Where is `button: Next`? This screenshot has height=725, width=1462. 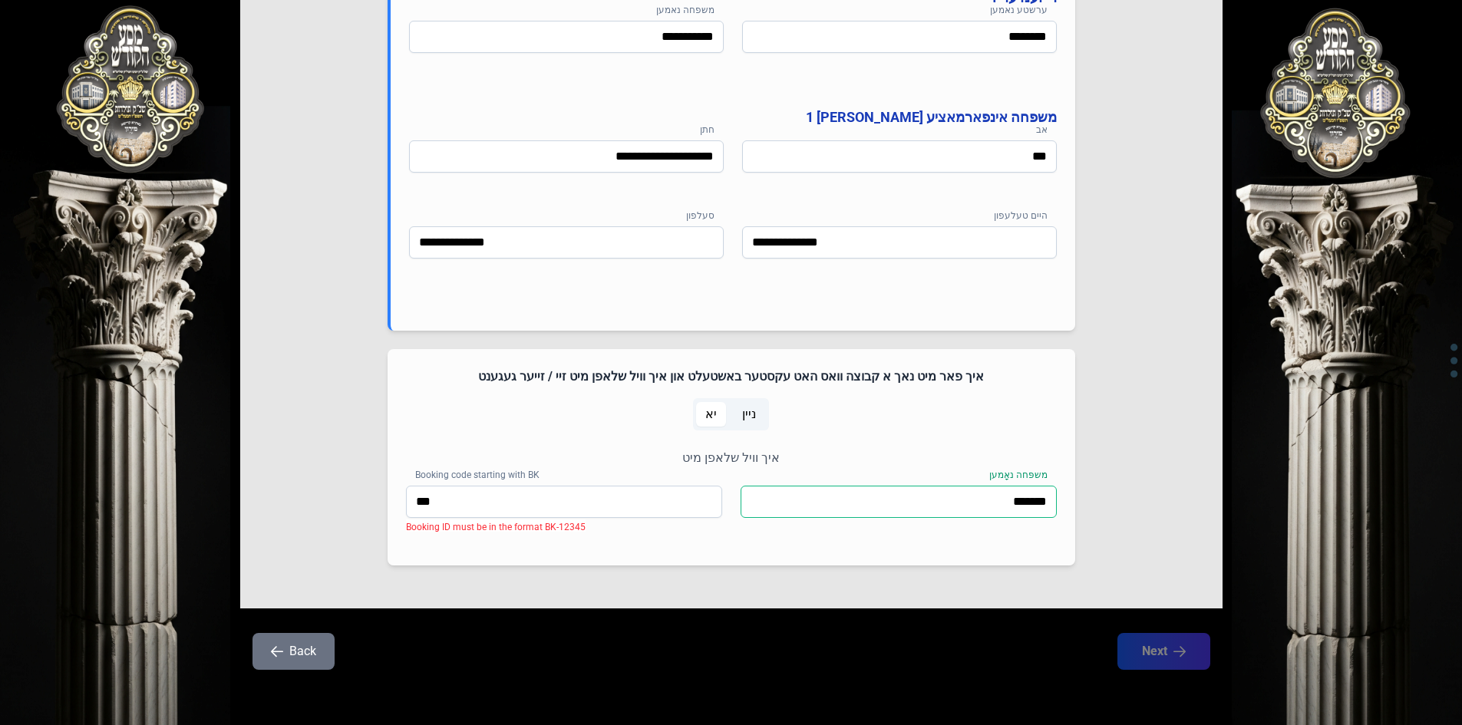 button: Next is located at coordinates (1164, 652).